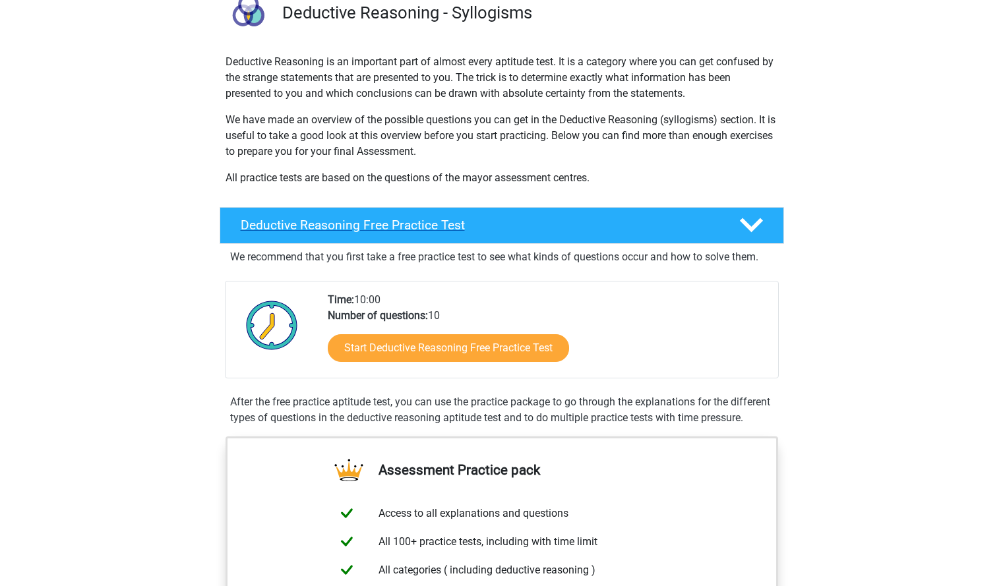 The height and width of the screenshot is (586, 1003). Describe the element at coordinates (502, 257) in the screenshot. I see `p: We recommend that you first take a free practice test to see what kinds of questions occur and ho...` at that location.